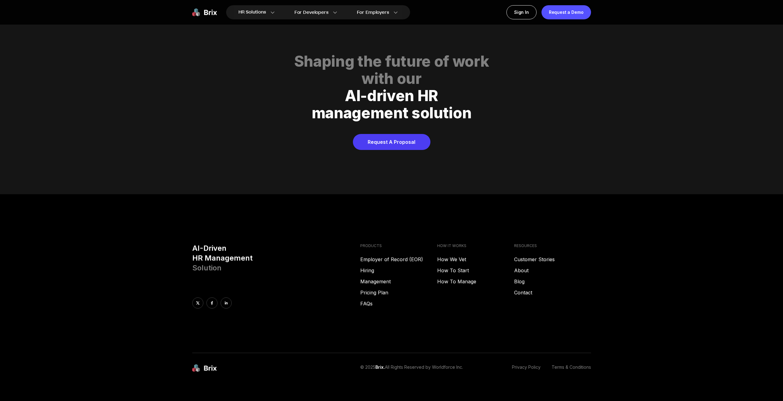 The image size is (783, 401). What do you see at coordinates (399, 246) in the screenshot?
I see `h4: PRODUCTS` at bounding box center [399, 246].